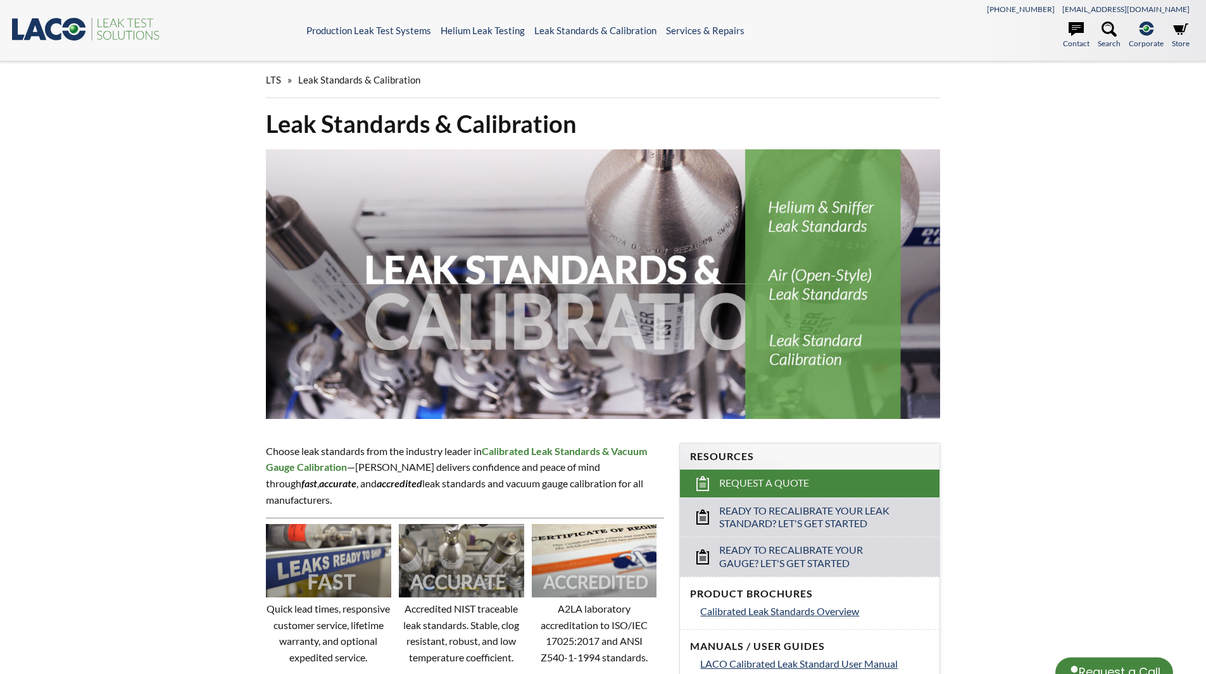 The width and height of the screenshot is (1206, 674). What do you see at coordinates (810, 456) in the screenshot?
I see `h4: Resources` at bounding box center [810, 456].